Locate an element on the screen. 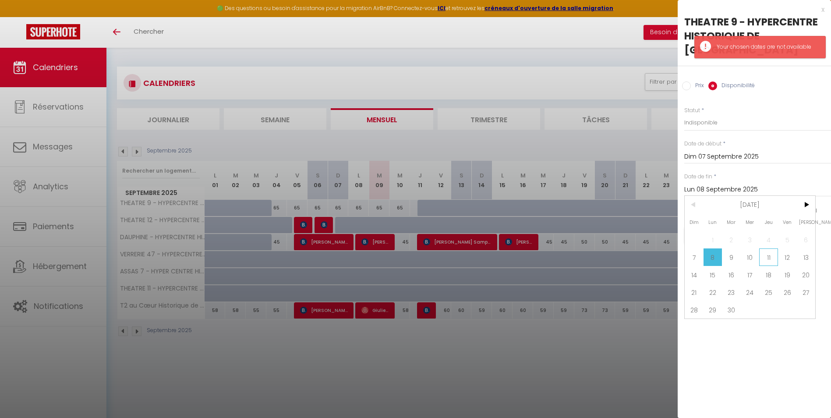 This screenshot has width=831, height=418. span: 9 is located at coordinates (731, 257).